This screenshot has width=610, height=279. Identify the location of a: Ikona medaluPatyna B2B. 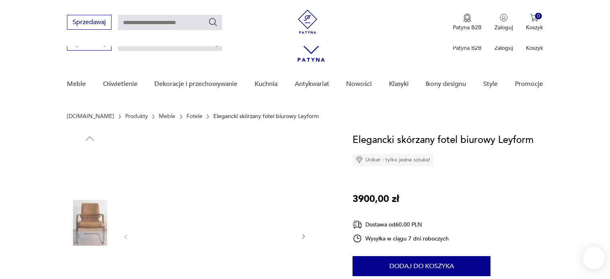
(467, 22).